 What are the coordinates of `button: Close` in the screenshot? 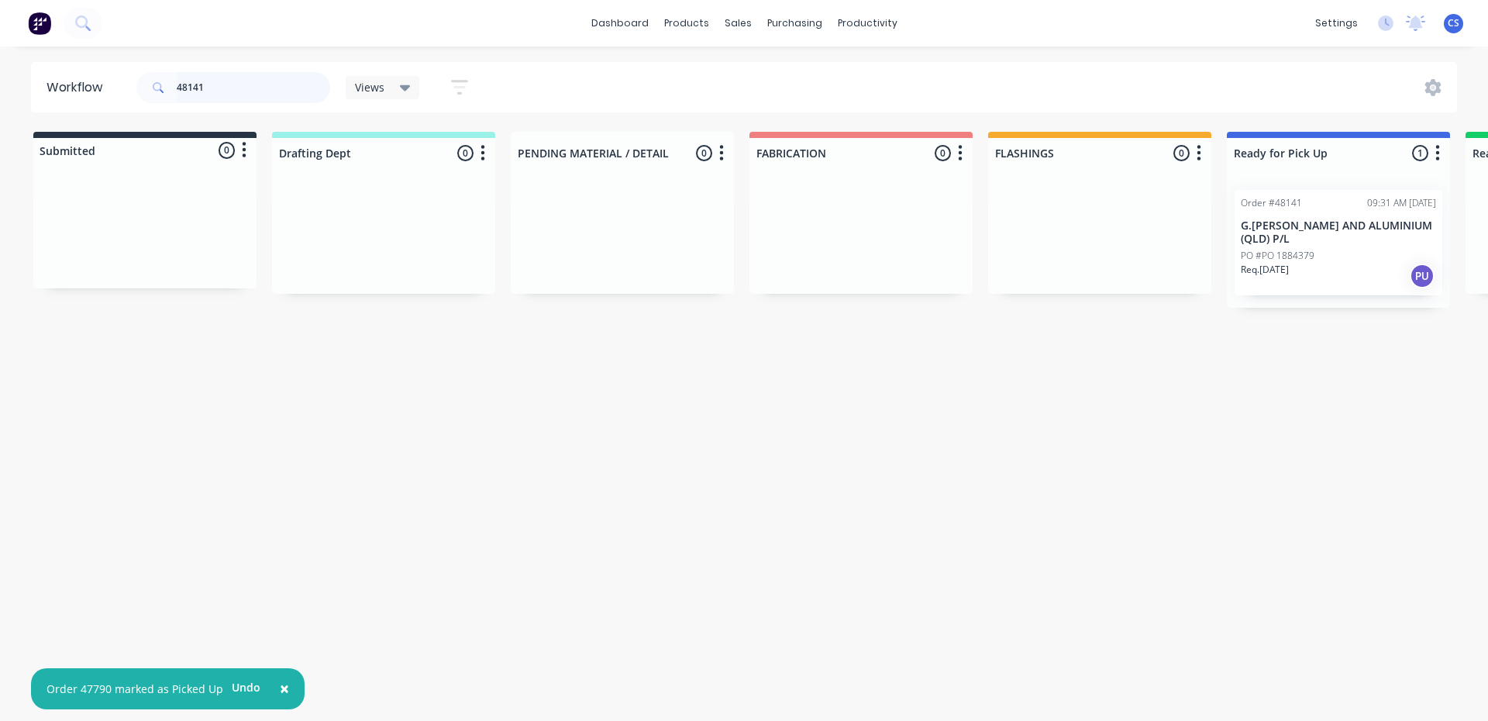 It's located at (284, 689).